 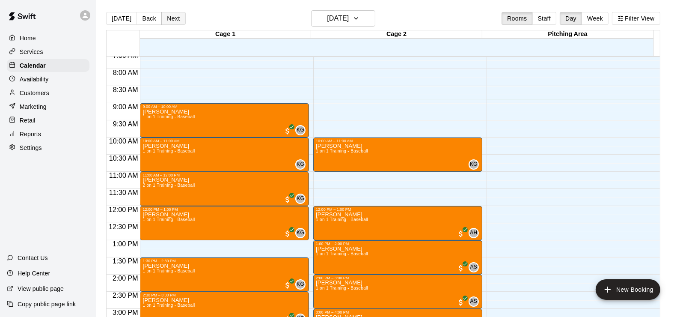 What do you see at coordinates (123, 209) in the screenshot?
I see `span: 12:00 PM` at bounding box center [123, 209].